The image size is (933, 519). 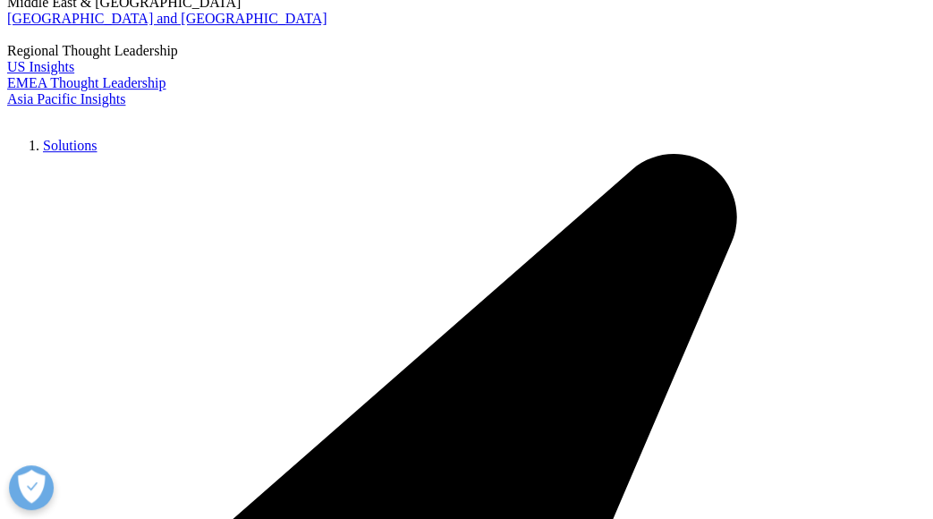 What do you see at coordinates (70, 145) in the screenshot?
I see `a: Solutions` at bounding box center [70, 145].